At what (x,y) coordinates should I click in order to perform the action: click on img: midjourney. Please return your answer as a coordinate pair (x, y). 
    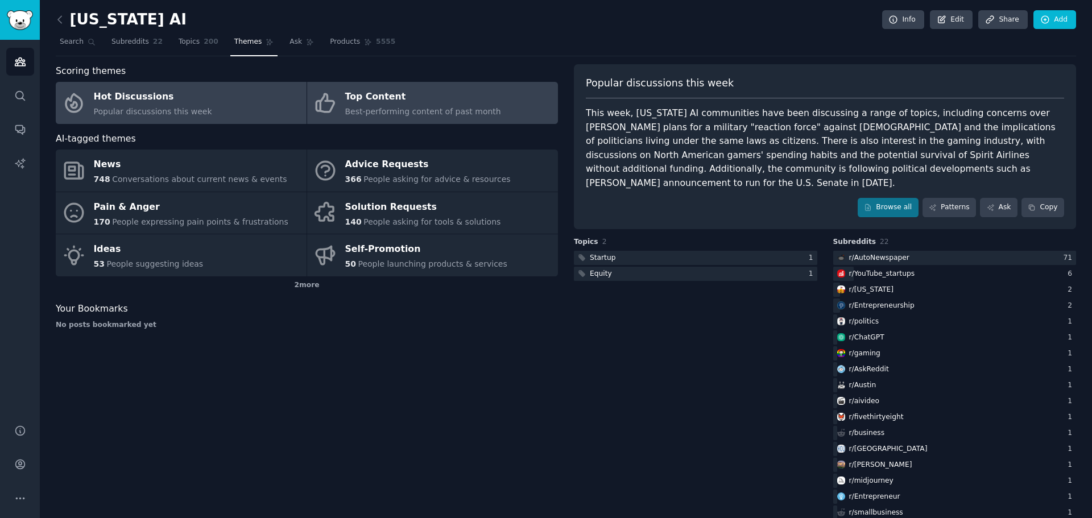
    Looking at the image, I should click on (841, 481).